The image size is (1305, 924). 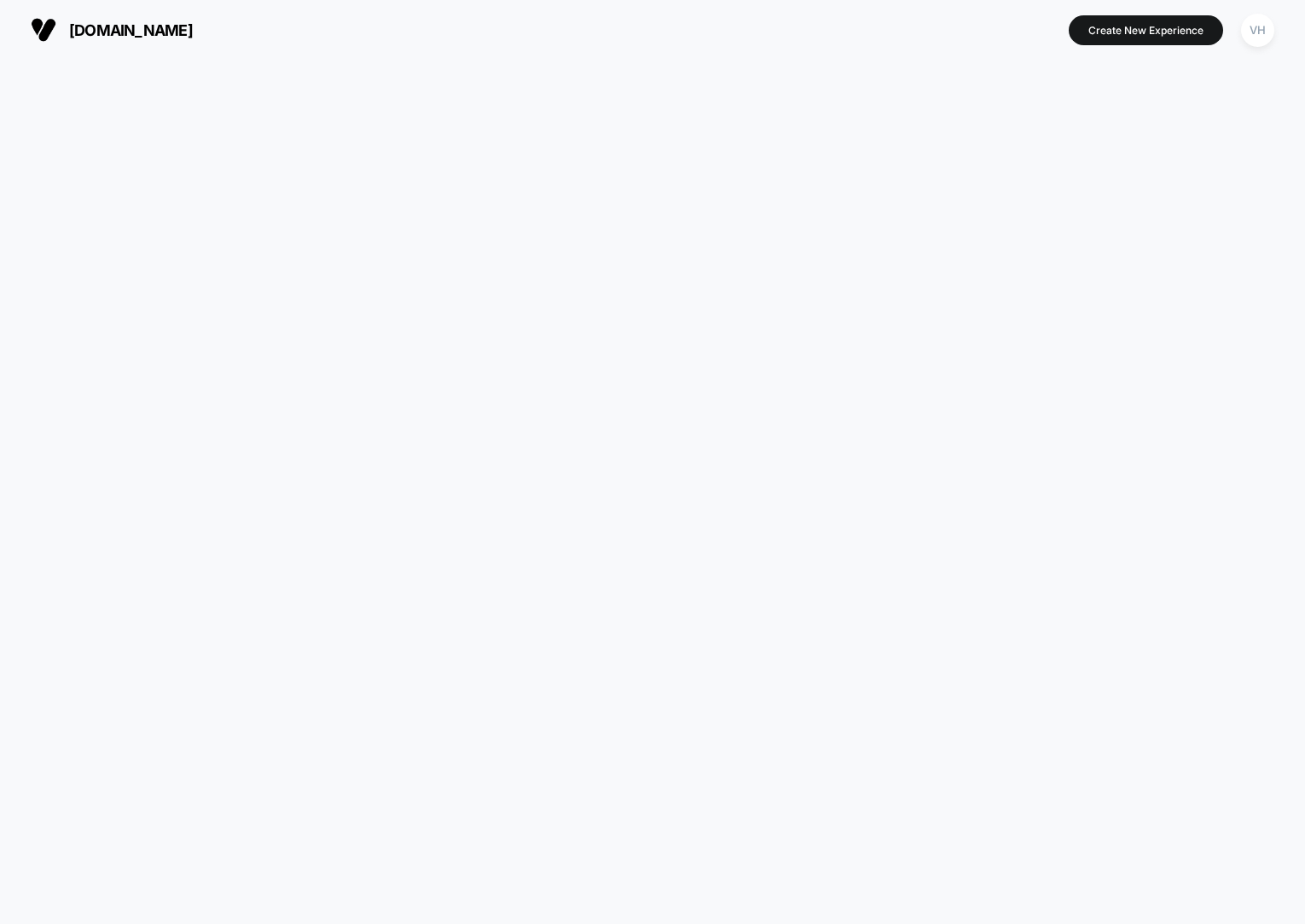 I want to click on button: Create New Experience, so click(x=1145, y=30).